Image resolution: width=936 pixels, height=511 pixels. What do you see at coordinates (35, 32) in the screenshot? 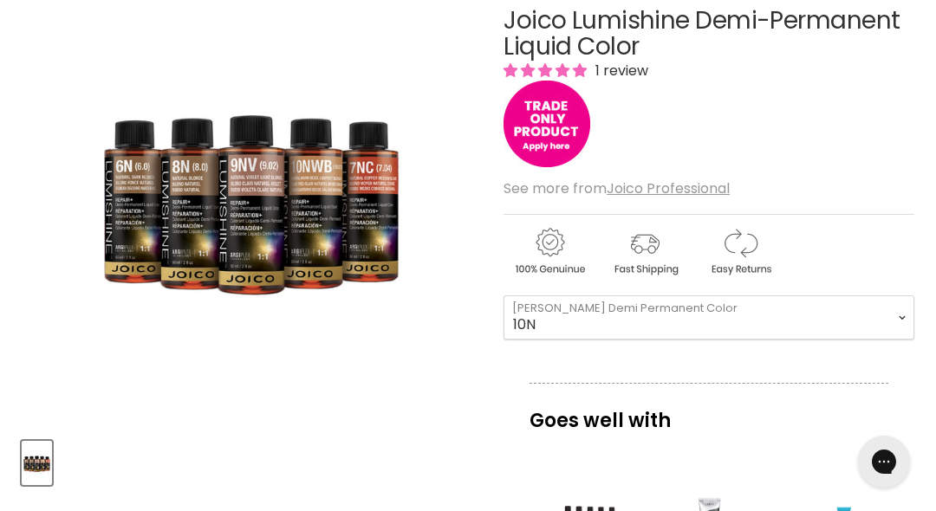
I see `button: Open gorgias live chat` at bounding box center [35, 32].